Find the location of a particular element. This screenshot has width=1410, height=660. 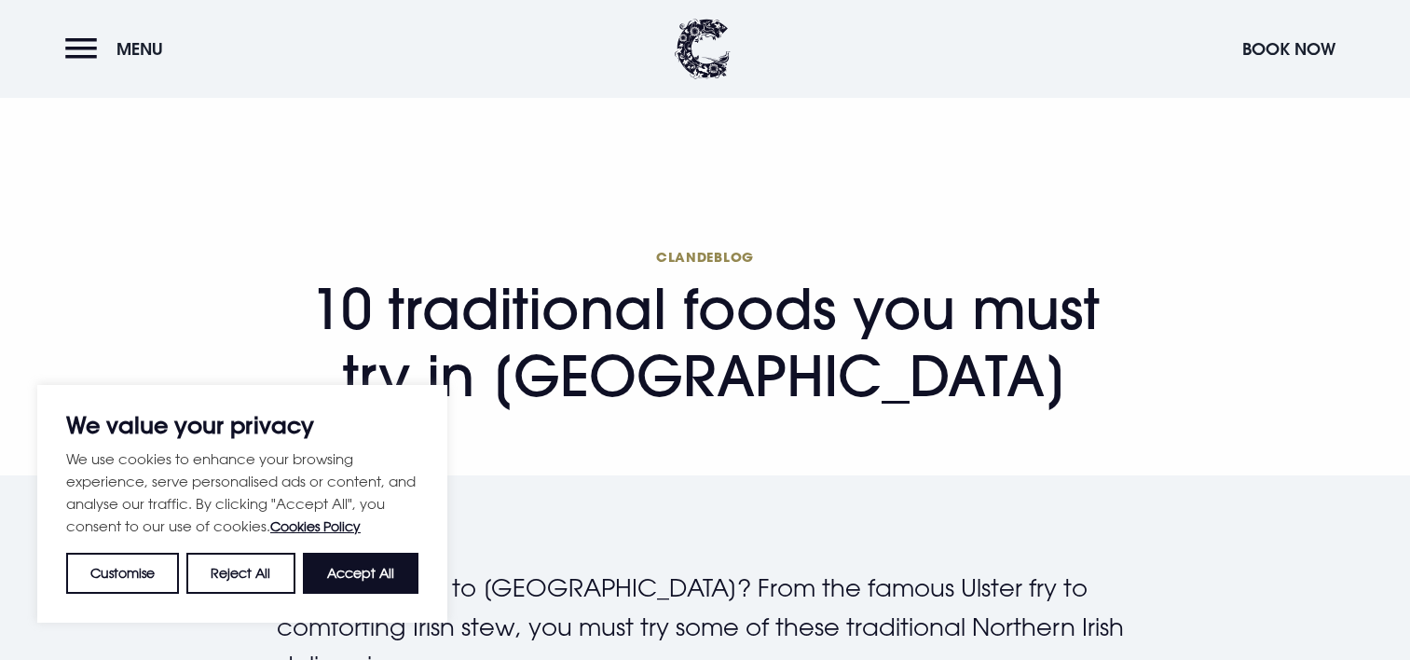

span: Clandeblog is located at coordinates (706, 256).